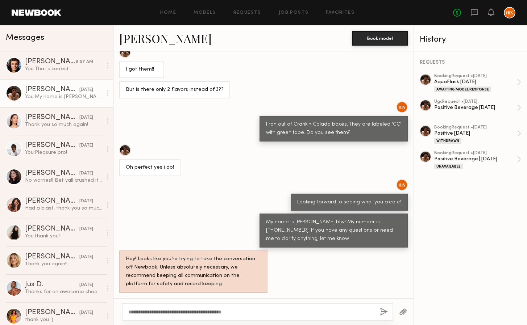  Describe the element at coordinates (380, 38) in the screenshot. I see `a: Book model` at that location.